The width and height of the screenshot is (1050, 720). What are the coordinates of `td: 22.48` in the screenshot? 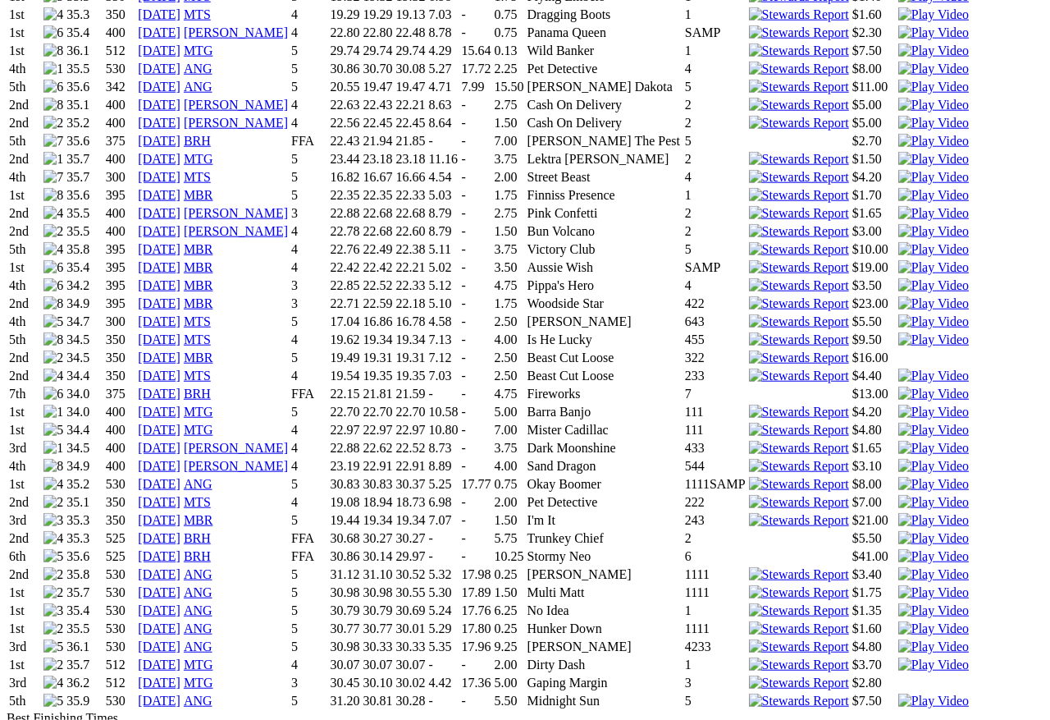 It's located at (411, 33).